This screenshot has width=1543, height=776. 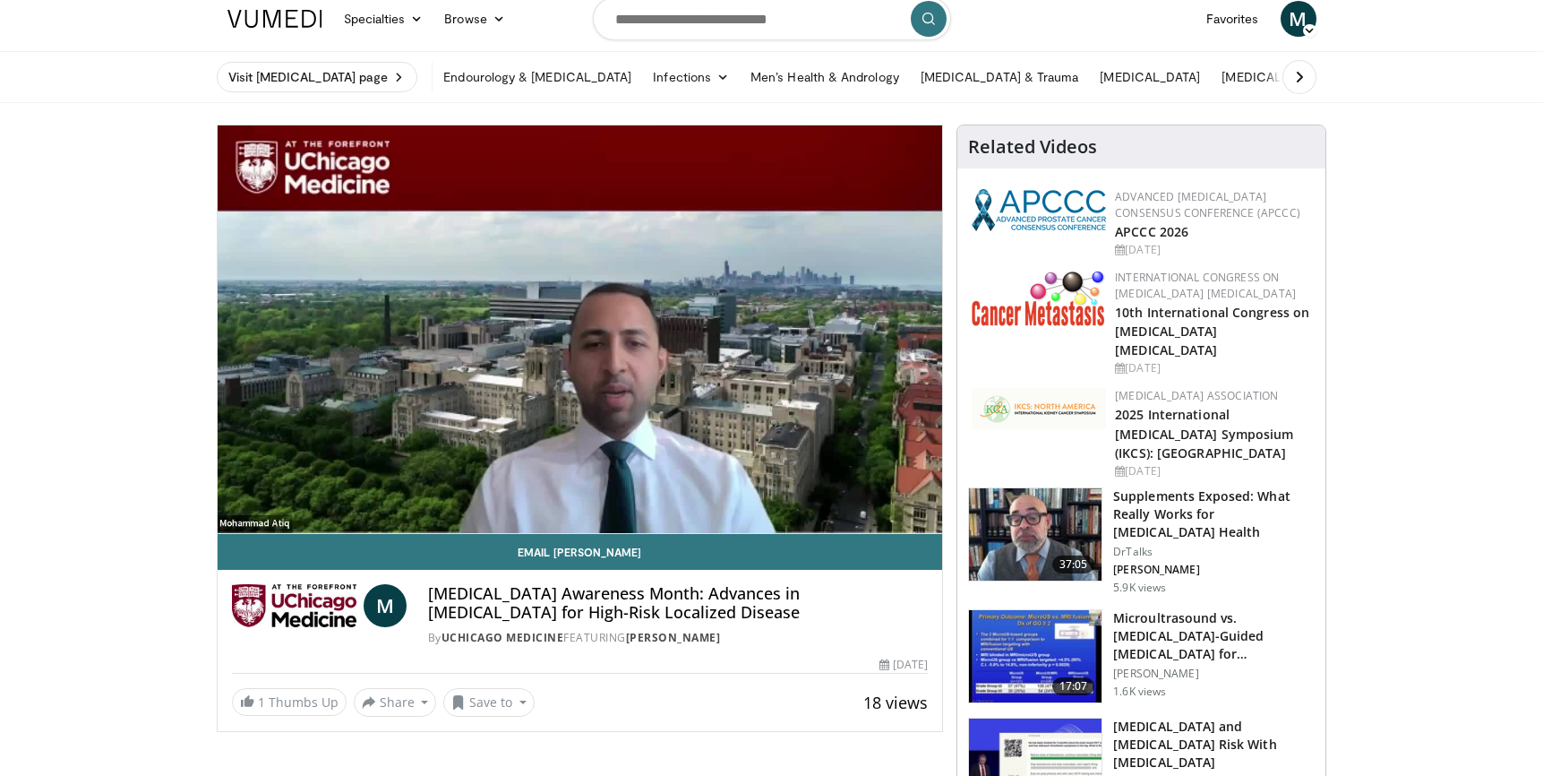 What do you see at coordinates (1074, 686) in the screenshot?
I see `span: 17:07` at bounding box center [1074, 686].